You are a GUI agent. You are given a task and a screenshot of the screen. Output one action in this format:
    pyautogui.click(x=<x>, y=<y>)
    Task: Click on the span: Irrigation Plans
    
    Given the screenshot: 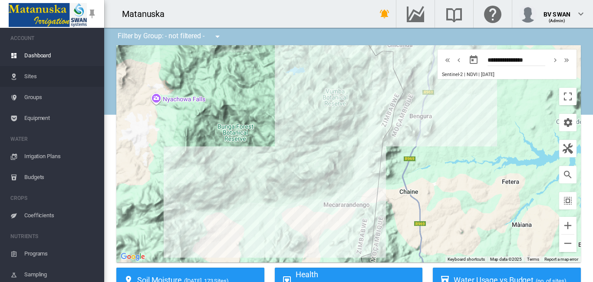 What is the action you would take?
    pyautogui.click(x=61, y=156)
    